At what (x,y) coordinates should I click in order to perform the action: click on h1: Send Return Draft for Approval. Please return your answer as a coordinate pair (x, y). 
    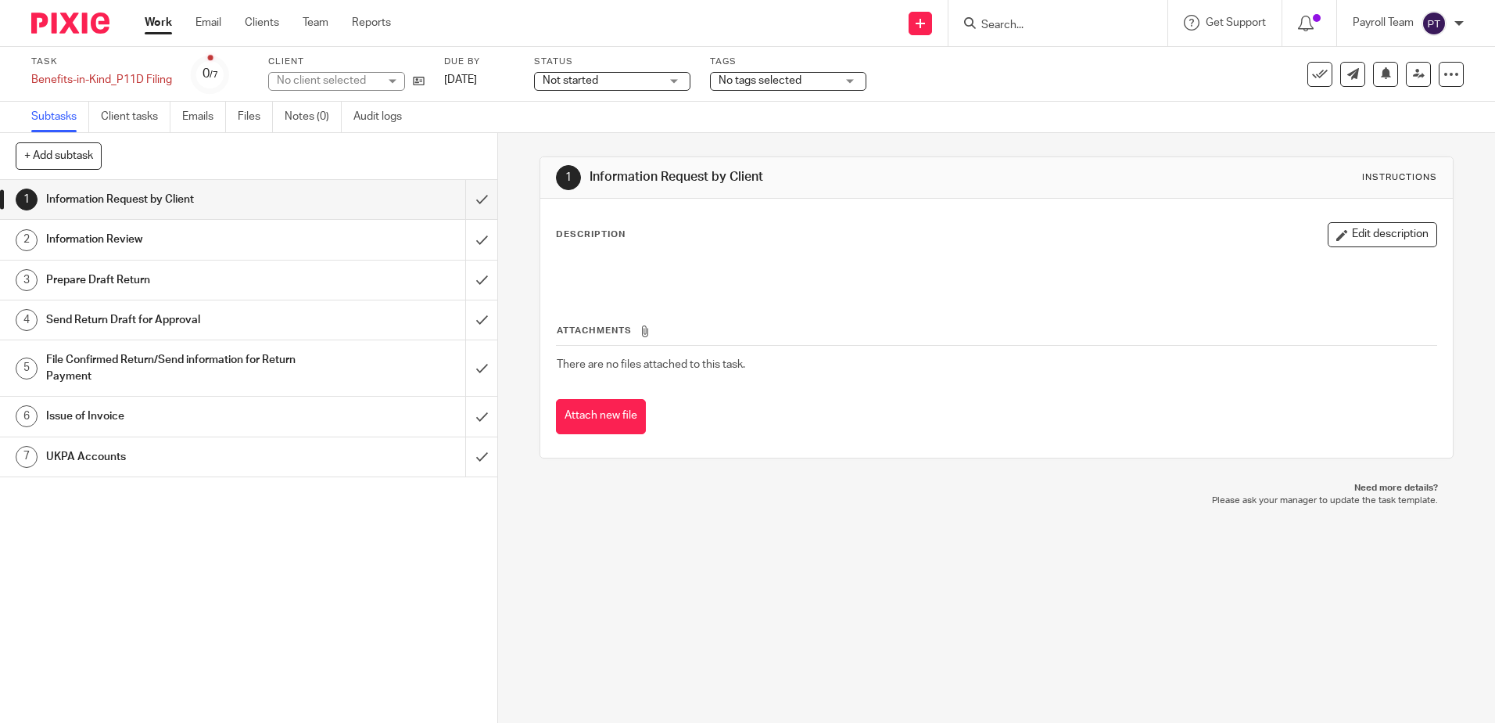
    Looking at the image, I should click on (181, 320).